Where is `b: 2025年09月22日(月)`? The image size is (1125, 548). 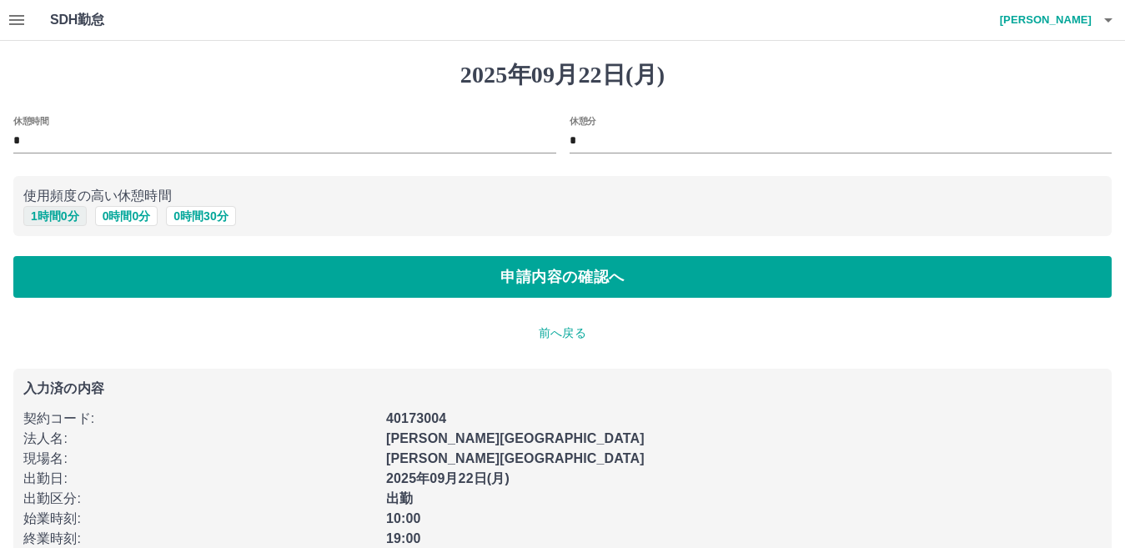 b: 2025年09月22日(月) is located at coordinates (448, 478).